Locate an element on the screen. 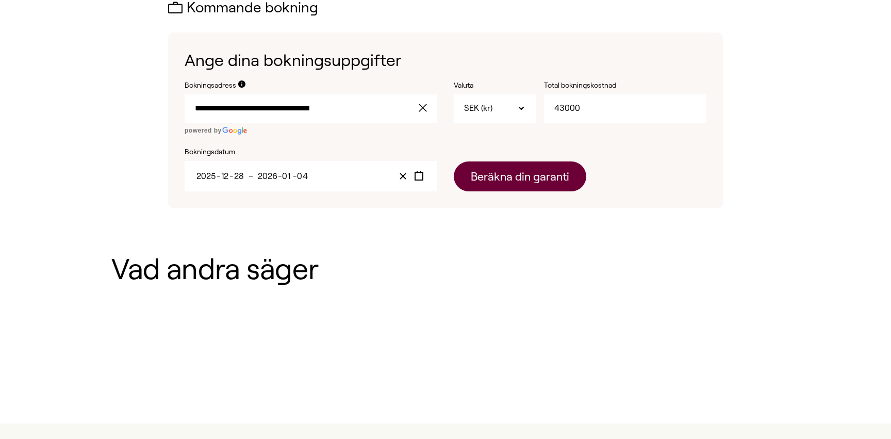 The height and width of the screenshot is (439, 891). input: Total bokningskostnad is located at coordinates (625, 108).